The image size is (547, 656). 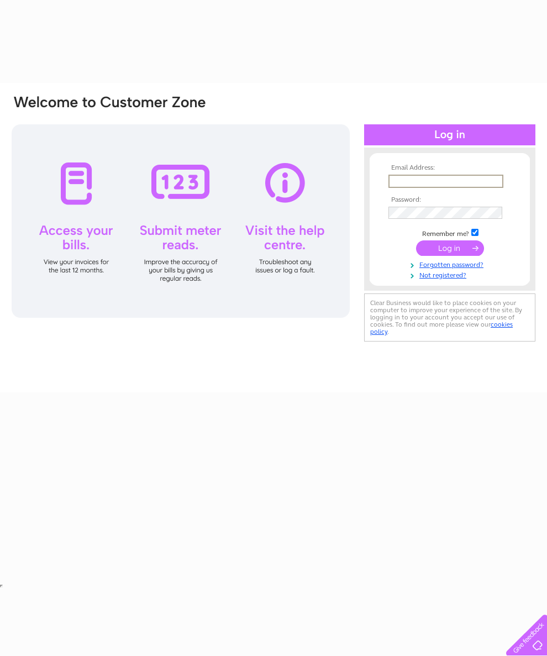 What do you see at coordinates (451, 274) in the screenshot?
I see `a: Not registered?` at bounding box center [451, 274].